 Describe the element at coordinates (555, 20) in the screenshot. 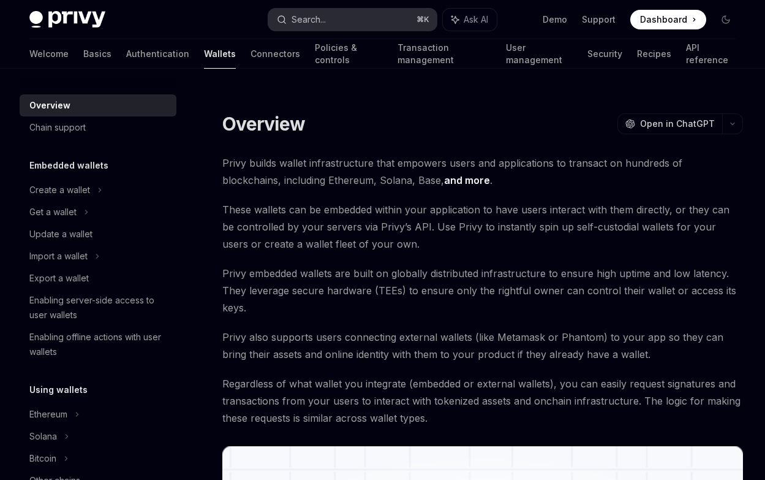

I see `a: Demo` at that location.